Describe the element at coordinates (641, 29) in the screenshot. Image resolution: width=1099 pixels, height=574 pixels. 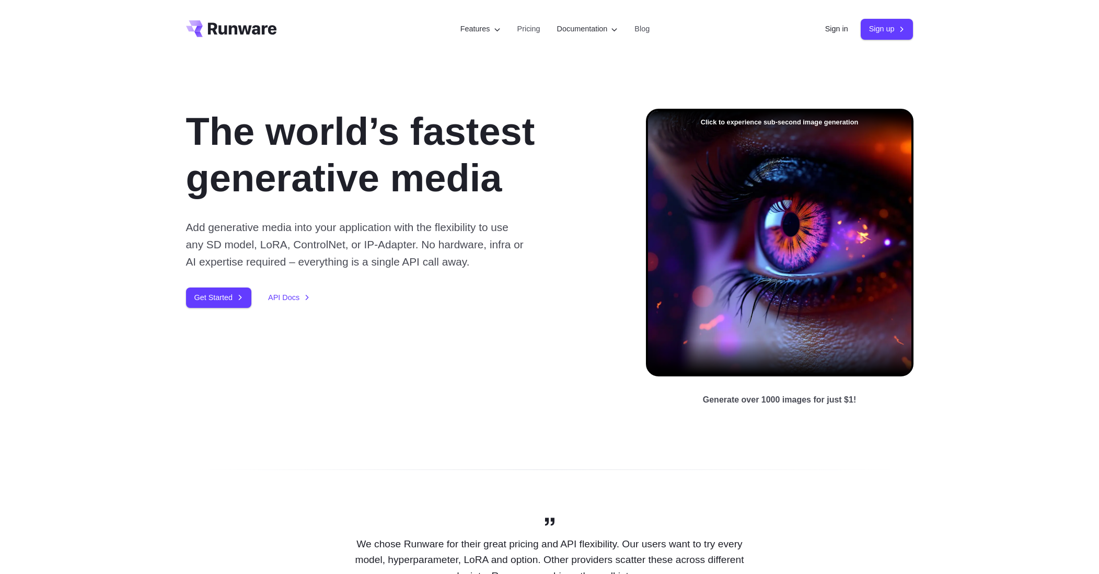
I see `a: Blog` at that location.